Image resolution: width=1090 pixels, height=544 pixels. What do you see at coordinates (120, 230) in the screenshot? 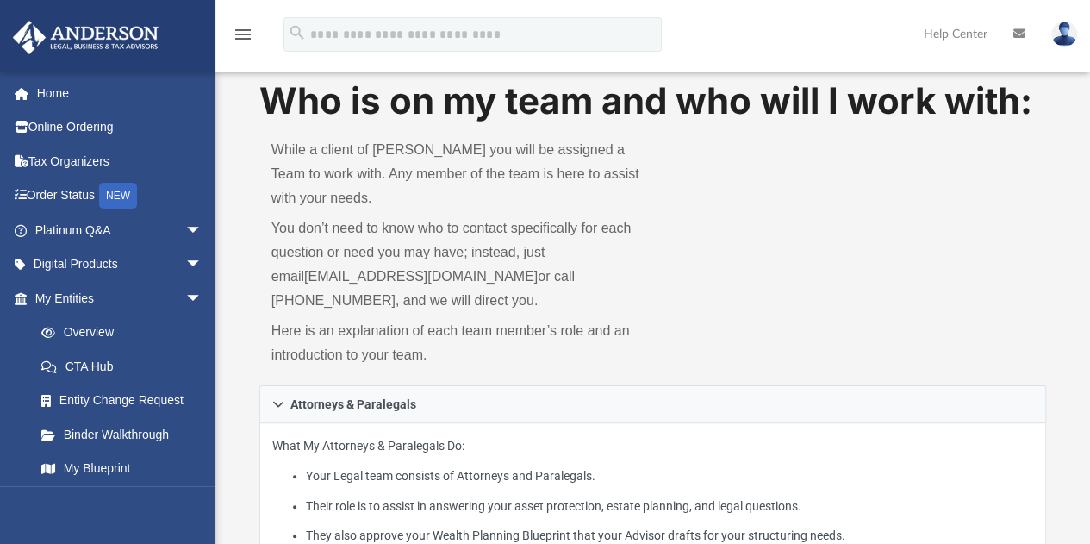
I see `a: Platinum Q&Aarrow_drop_down` at bounding box center [120, 230].